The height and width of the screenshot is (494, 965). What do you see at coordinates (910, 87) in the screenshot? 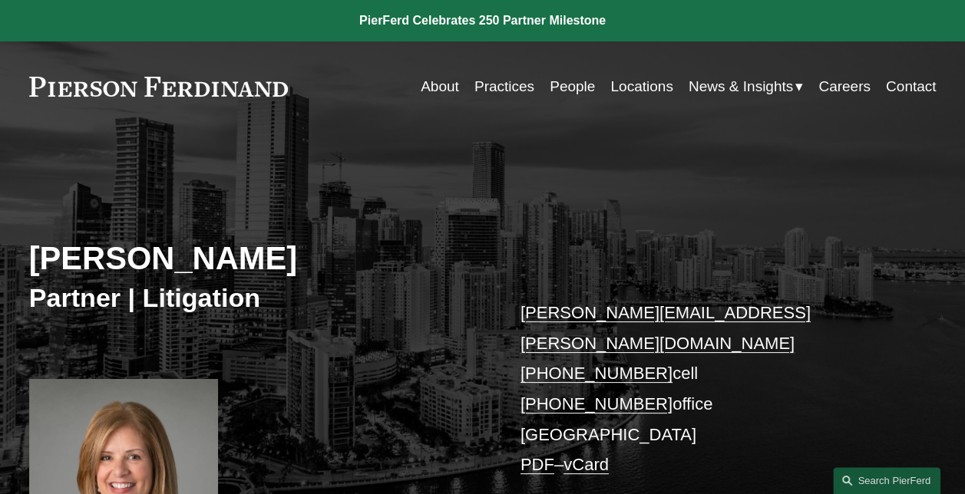
I see `a: Contact` at bounding box center [910, 87].